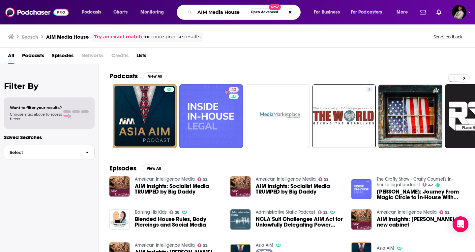 This screenshot has width=475, height=252. I want to click on span: NCLA Suit Challenges AIM Act for Unlawfully Delegating Power over Refrigeration Companies to EPA;..., so click(300, 222).